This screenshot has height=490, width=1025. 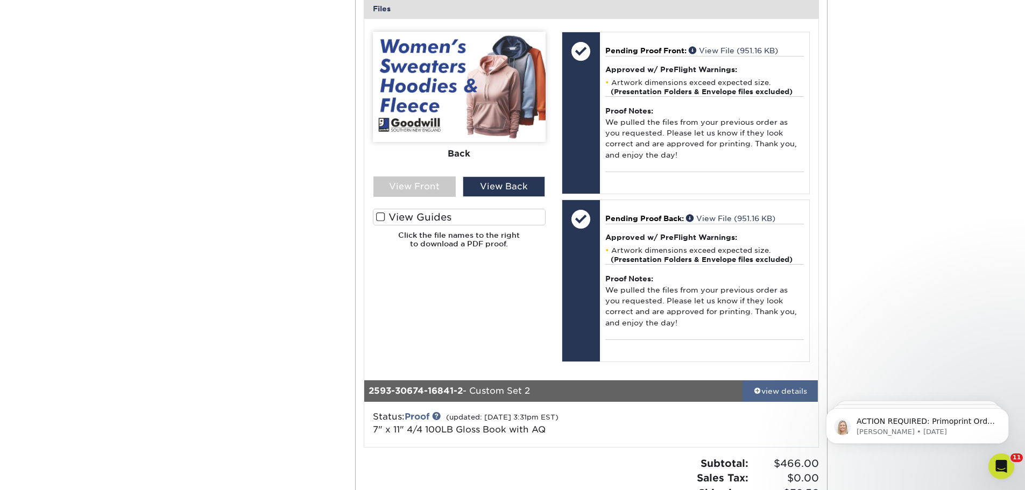 I want to click on span: $0.00, so click(x=785, y=479).